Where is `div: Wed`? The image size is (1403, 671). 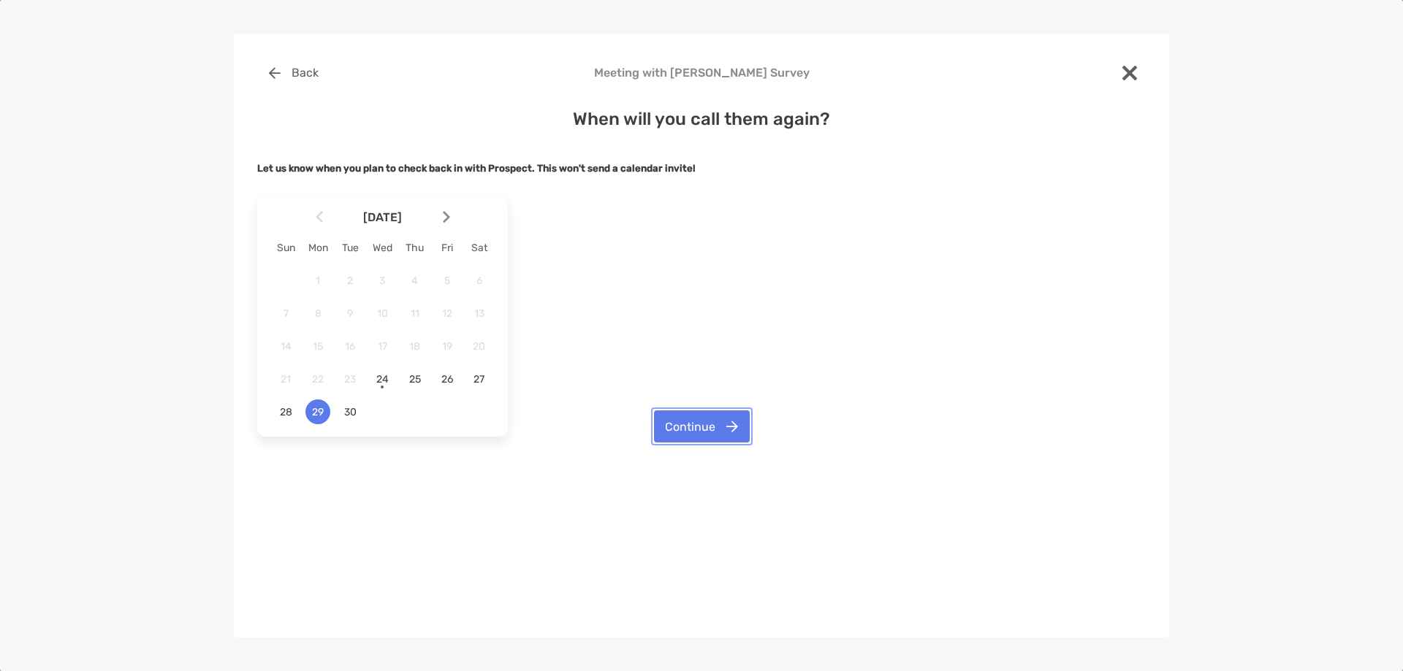
div: Wed is located at coordinates (382, 248).